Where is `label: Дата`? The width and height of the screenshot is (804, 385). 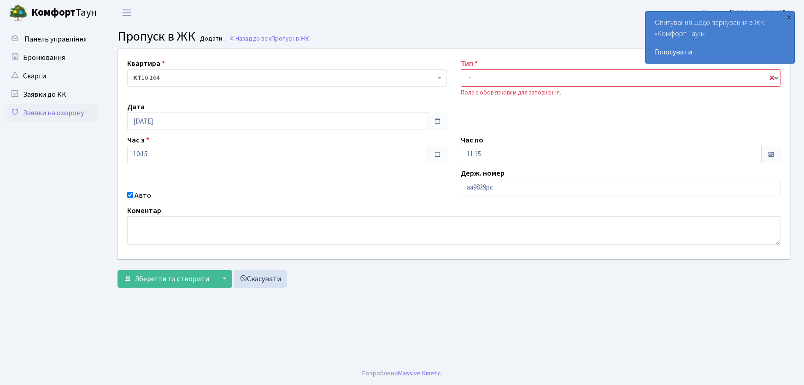 label: Дата is located at coordinates (136, 107).